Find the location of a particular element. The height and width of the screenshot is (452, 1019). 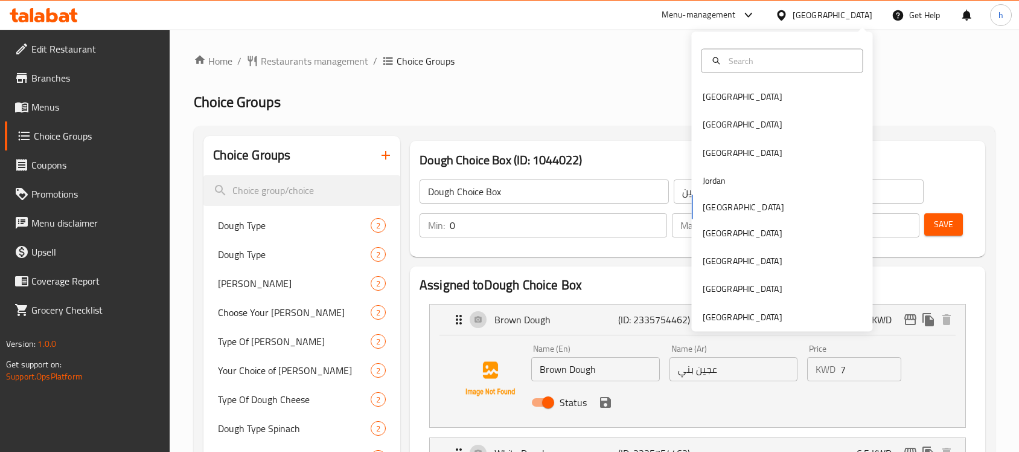

span: Coupons is located at coordinates (96, 165).